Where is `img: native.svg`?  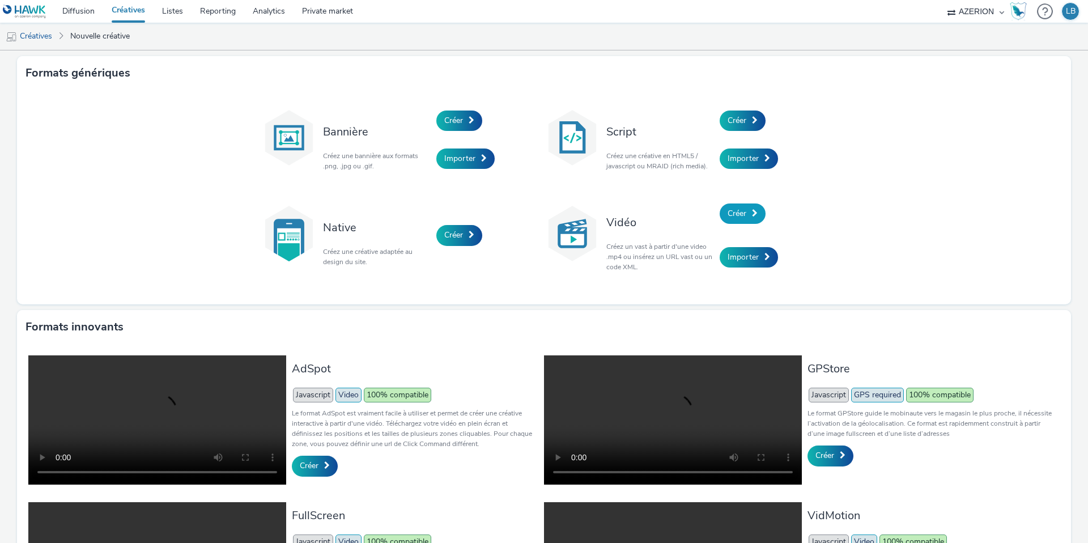
img: native.svg is located at coordinates (289, 234).